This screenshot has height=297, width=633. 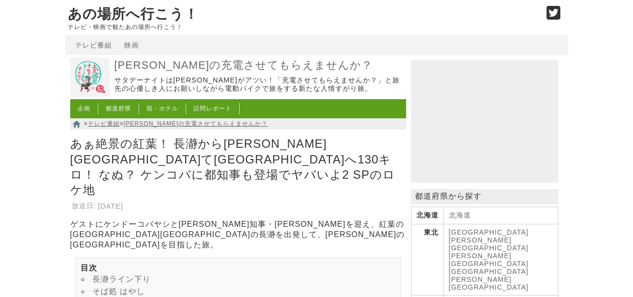 I want to click on a: そば処 はやし, so click(x=118, y=291).